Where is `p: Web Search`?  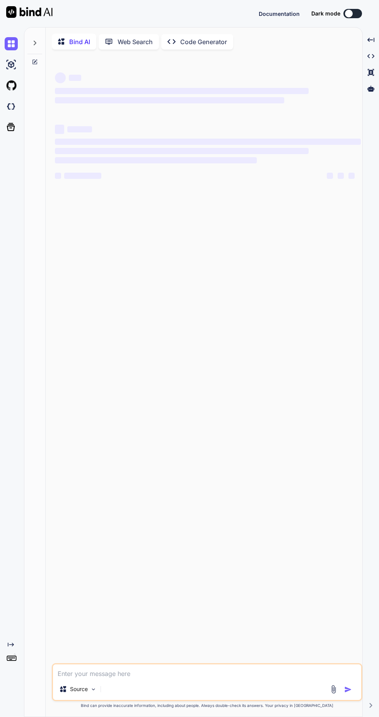
p: Web Search is located at coordinates (135, 42).